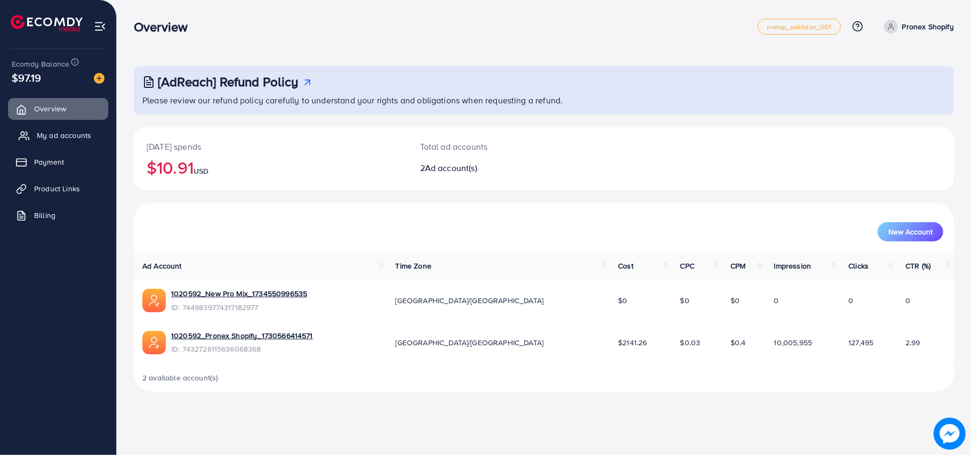 The width and height of the screenshot is (971, 455). I want to click on span: 2 available account(s), so click(180, 378).